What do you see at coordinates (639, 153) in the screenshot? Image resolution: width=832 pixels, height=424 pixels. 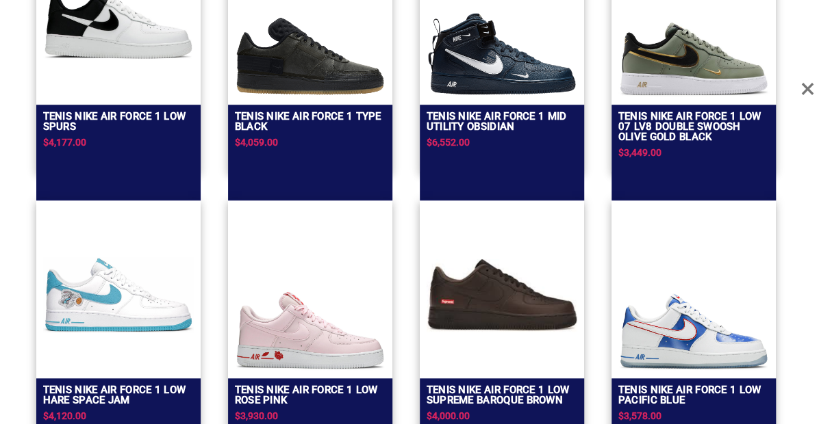 I see `span: $3,449.00` at bounding box center [639, 153].